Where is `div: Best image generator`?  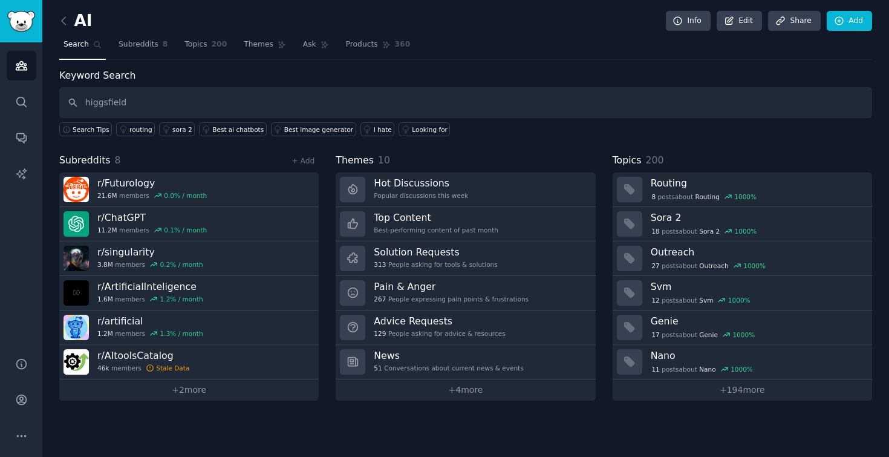
div: Best image generator is located at coordinates (319, 129).